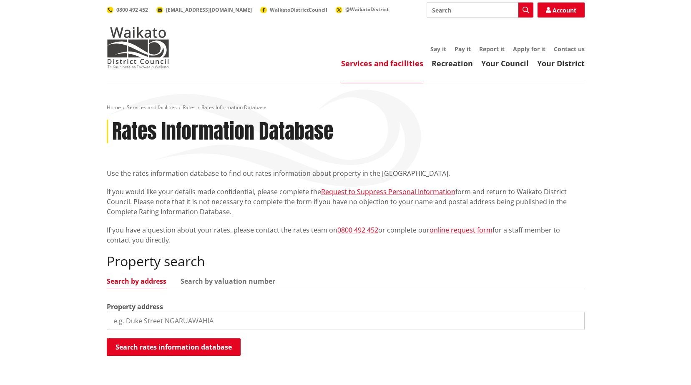 The image size is (691, 385). I want to click on nav: breadcrumb, so click(346, 108).